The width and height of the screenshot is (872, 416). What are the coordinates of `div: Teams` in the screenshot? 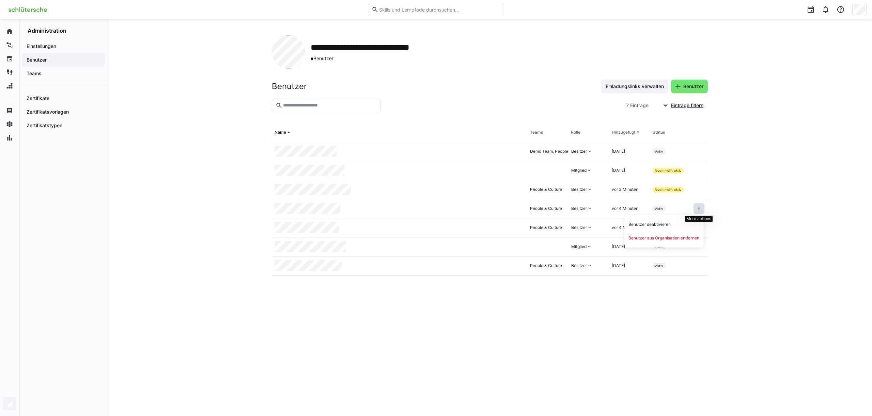 It's located at (536, 132).